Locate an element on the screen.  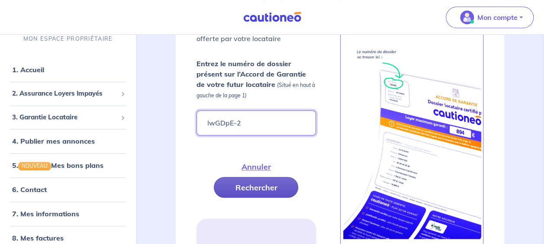
span: 2. Assurance Loyers Impayés is located at coordinates (64, 94).